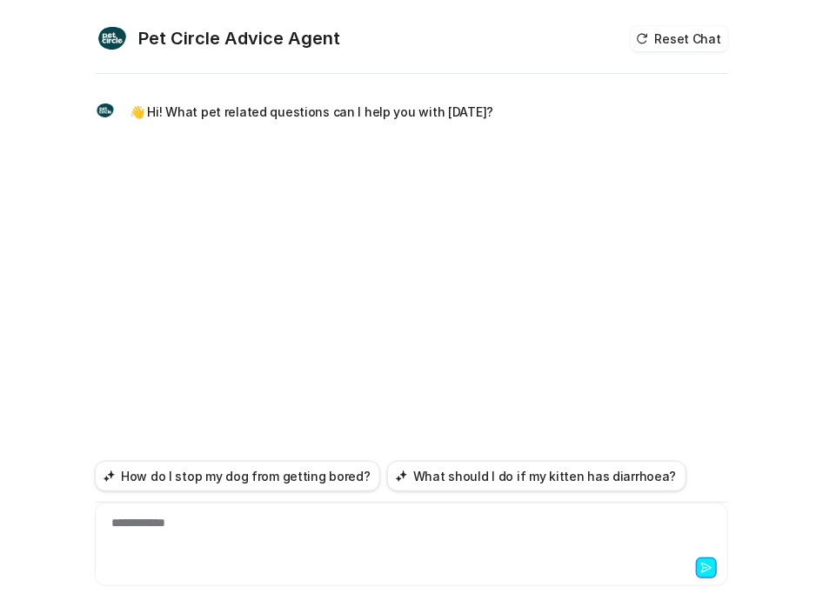  What do you see at coordinates (239, 38) in the screenshot?
I see `h2: Pet Circle Advice Agent` at bounding box center [239, 38].